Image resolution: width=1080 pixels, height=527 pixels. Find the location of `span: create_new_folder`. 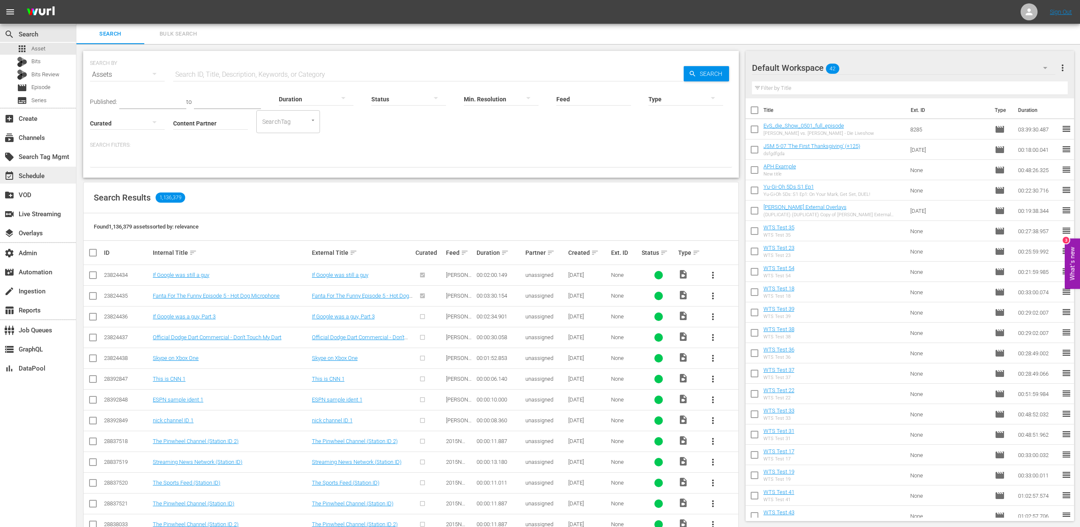

span: create_new_folder is located at coordinates (9, 195).